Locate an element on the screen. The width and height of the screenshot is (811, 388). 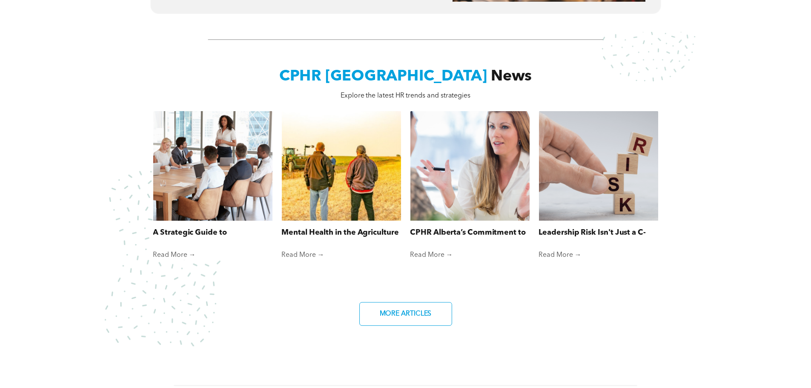
span: Explore the latest HR trends and strategies is located at coordinates (405, 96).